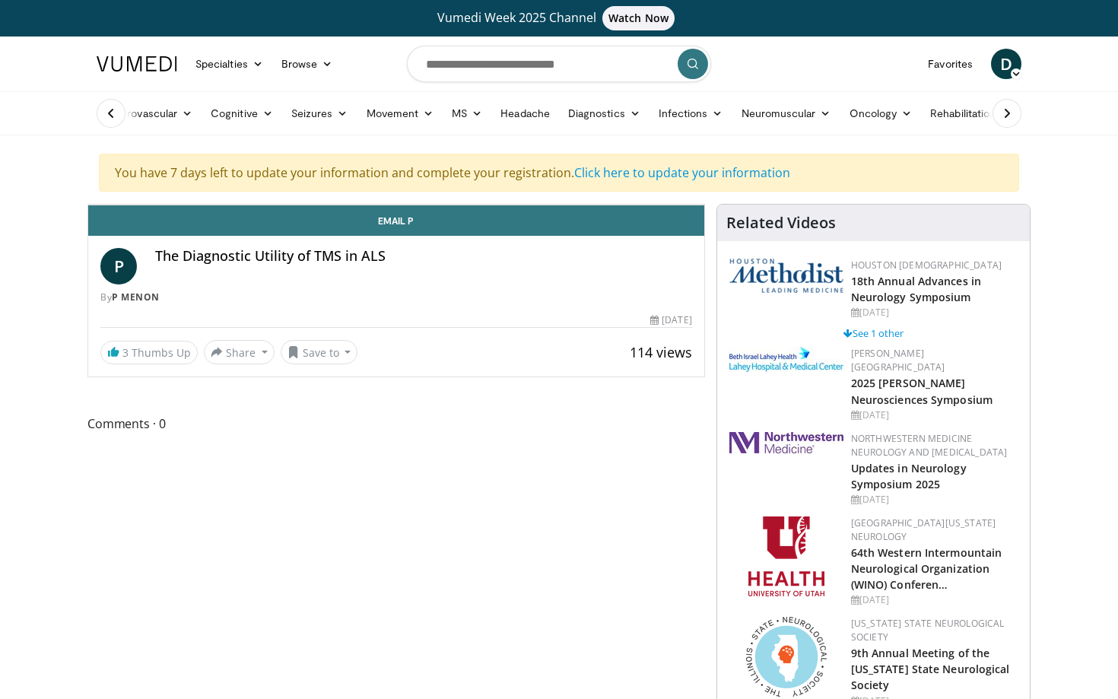 Image resolution: width=1118 pixels, height=699 pixels. What do you see at coordinates (604, 113) in the screenshot?
I see `a: Diagnostics` at bounding box center [604, 113].